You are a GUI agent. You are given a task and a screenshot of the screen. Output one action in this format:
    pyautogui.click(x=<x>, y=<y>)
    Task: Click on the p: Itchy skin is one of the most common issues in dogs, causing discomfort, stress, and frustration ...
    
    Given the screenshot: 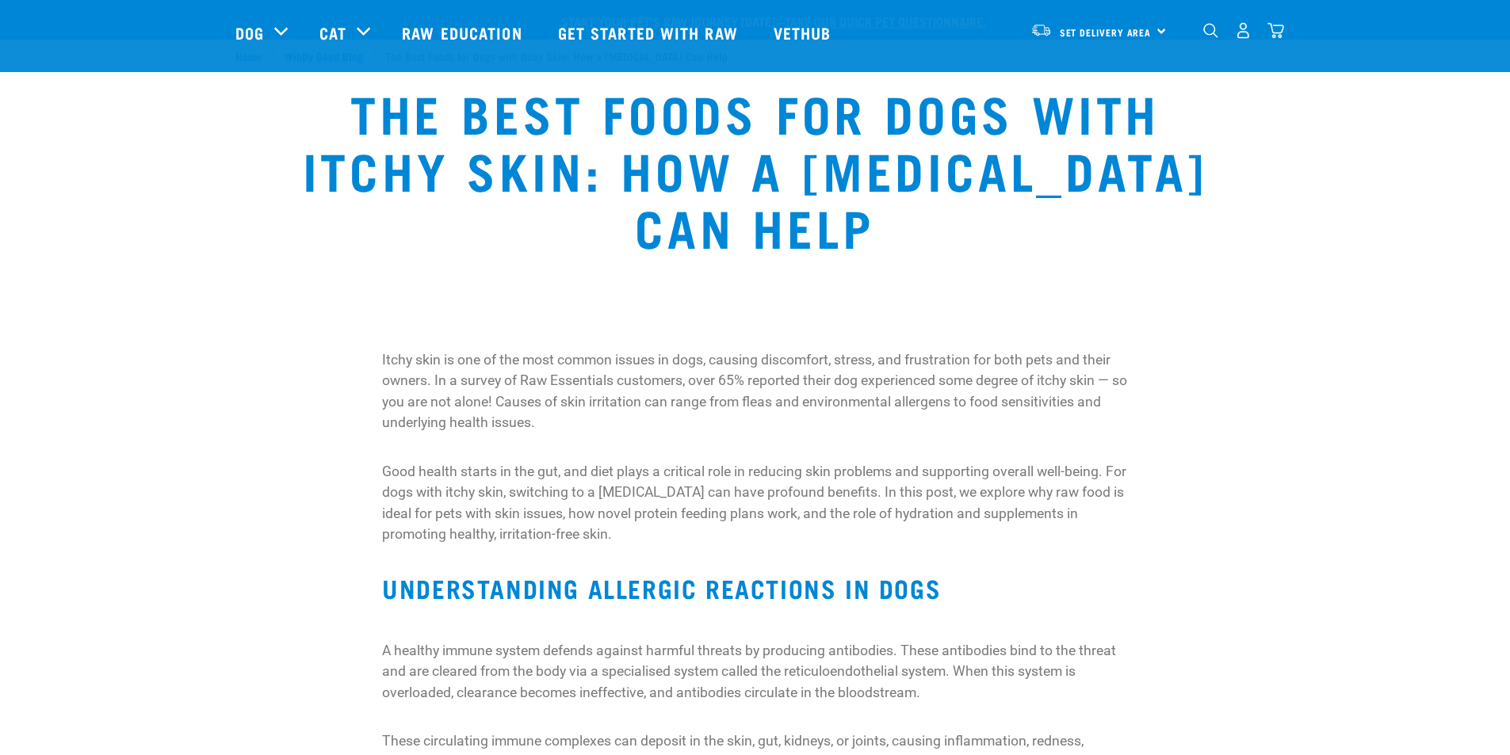 What is the action you would take?
    pyautogui.click(x=755, y=392)
    